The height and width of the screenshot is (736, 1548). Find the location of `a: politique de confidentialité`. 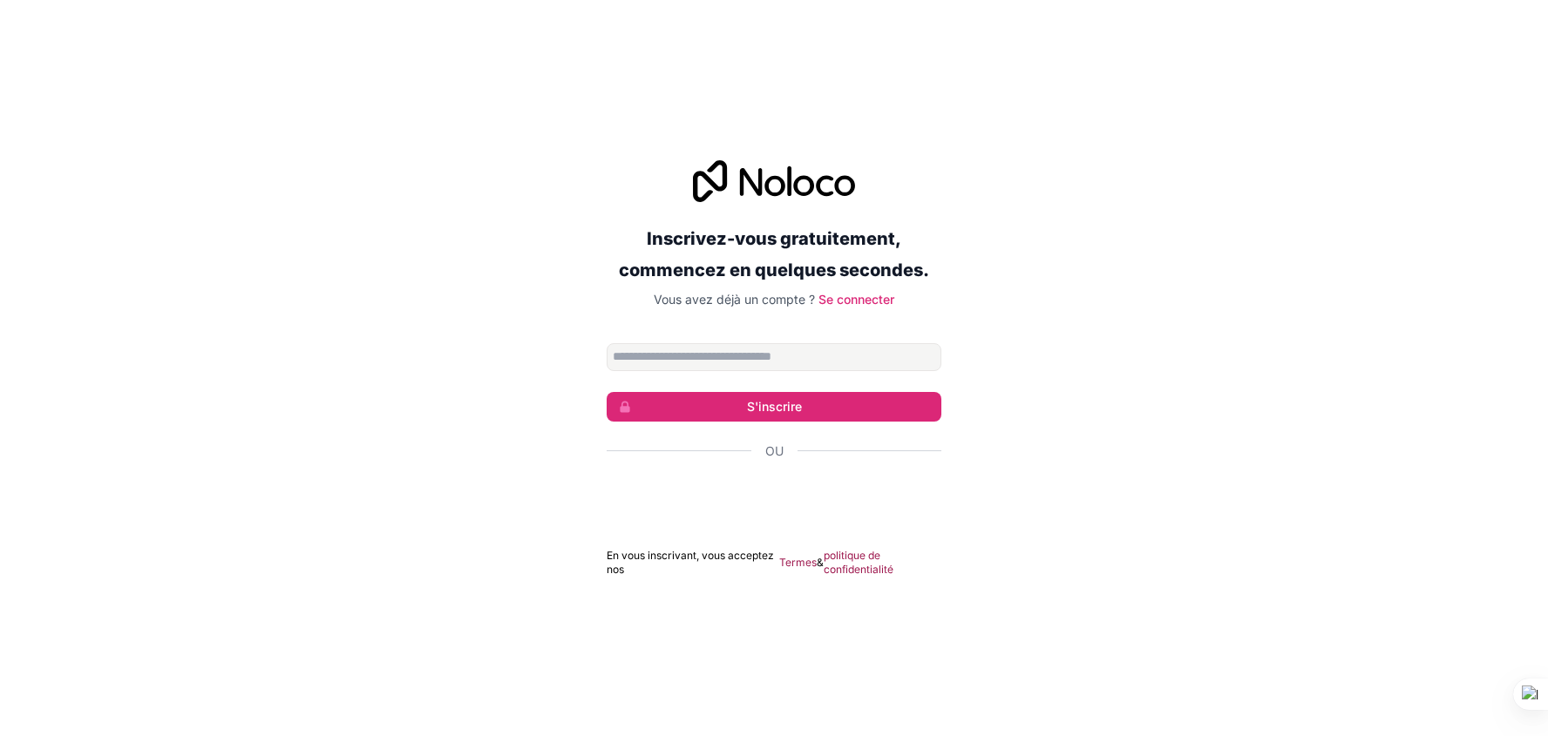

a: politique de confidentialité is located at coordinates (882, 563).